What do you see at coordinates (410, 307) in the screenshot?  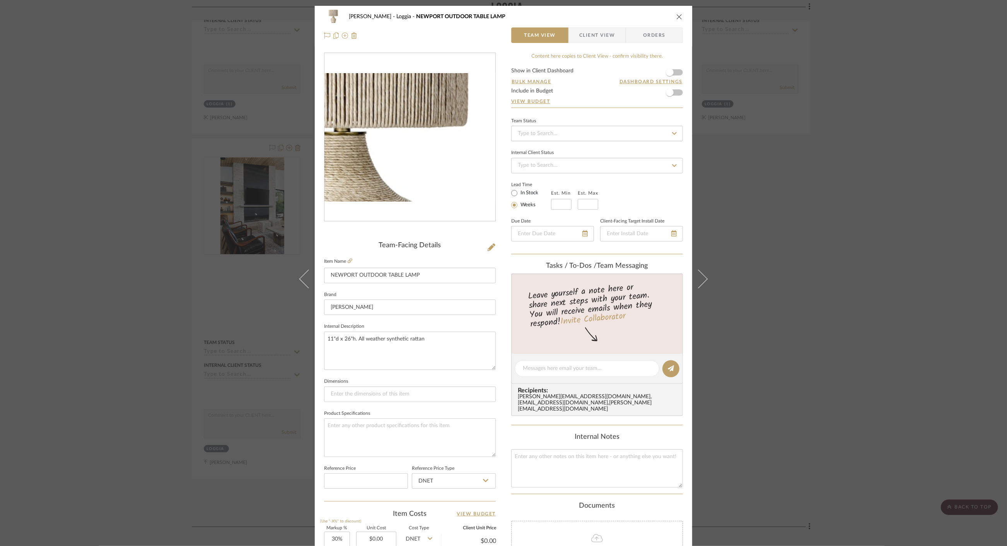 I see `input: Enter Brand` at bounding box center [410, 307].